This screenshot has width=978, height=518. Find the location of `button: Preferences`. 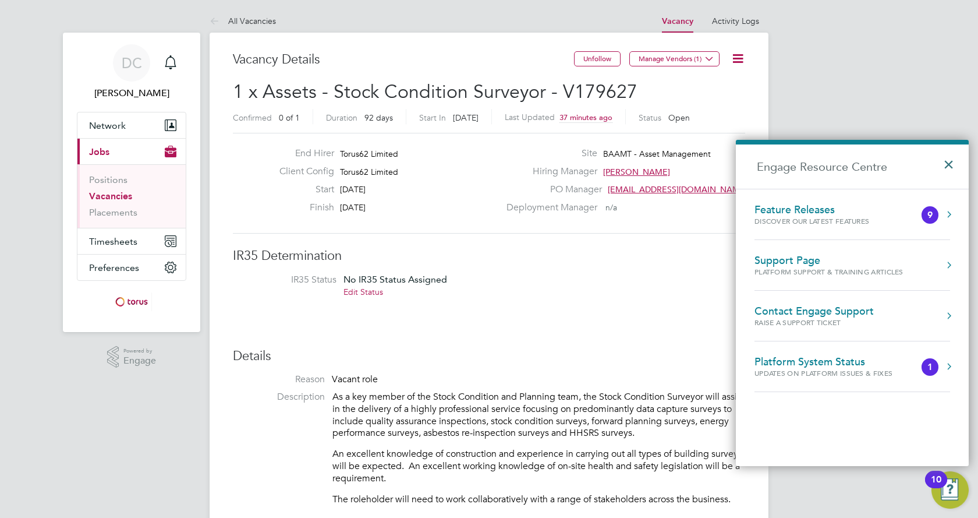

button: Preferences is located at coordinates (132, 267).